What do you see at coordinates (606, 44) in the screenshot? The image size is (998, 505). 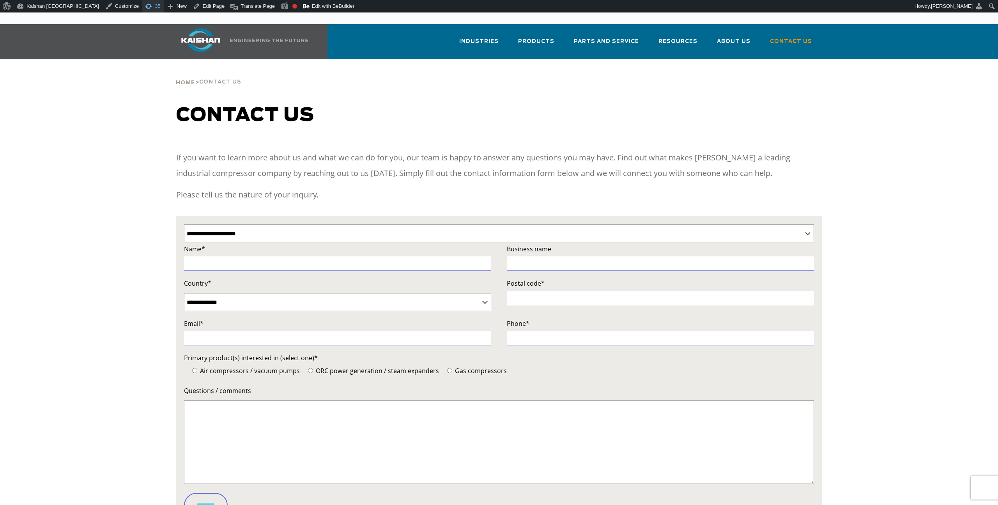 I see `a: Parts and Service` at bounding box center [606, 44].